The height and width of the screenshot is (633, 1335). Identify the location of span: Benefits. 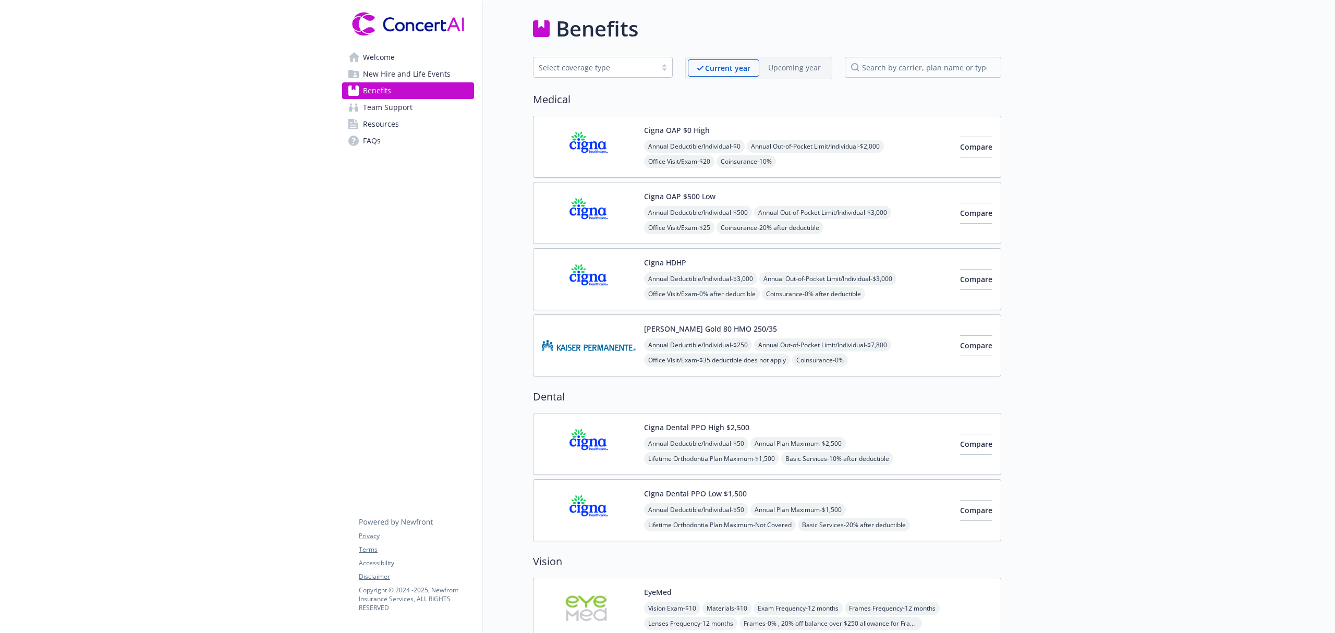
(377, 91).